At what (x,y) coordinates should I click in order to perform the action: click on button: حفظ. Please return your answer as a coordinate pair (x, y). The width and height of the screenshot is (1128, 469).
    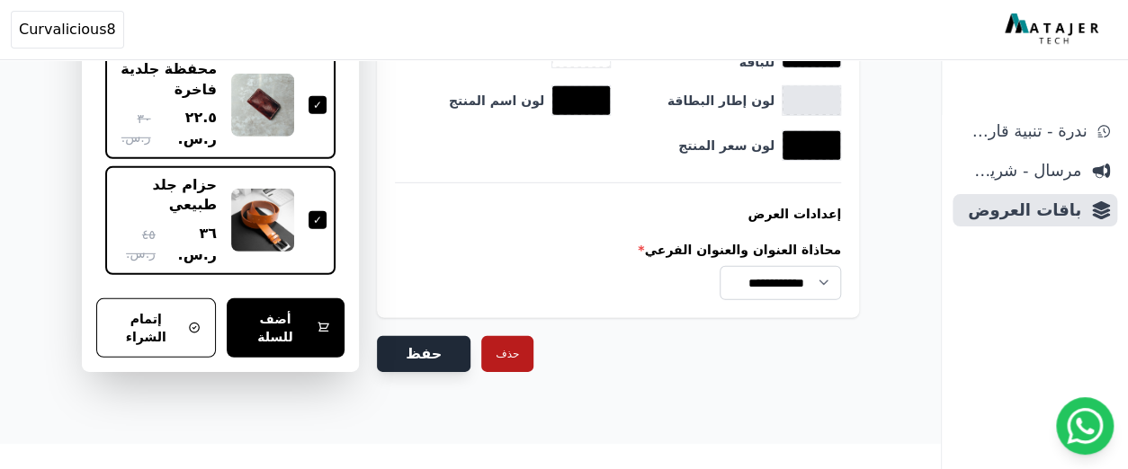
    Looking at the image, I should click on (424, 354).